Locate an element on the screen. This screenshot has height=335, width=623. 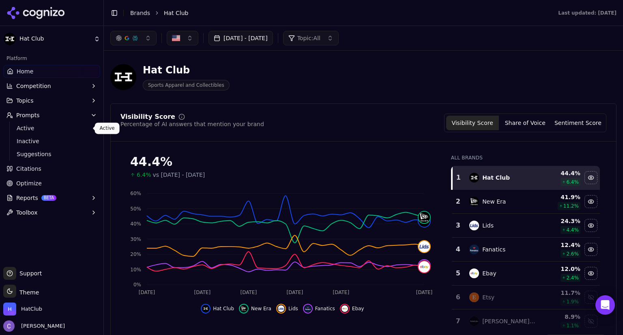
a: Suggestions is located at coordinates (52, 154).